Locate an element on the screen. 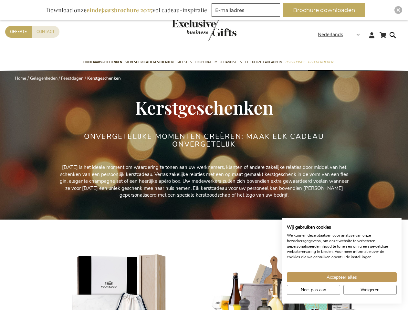 The height and width of the screenshot is (310, 408). b: eindejaarsbrochure 2025 is located at coordinates (120, 10).